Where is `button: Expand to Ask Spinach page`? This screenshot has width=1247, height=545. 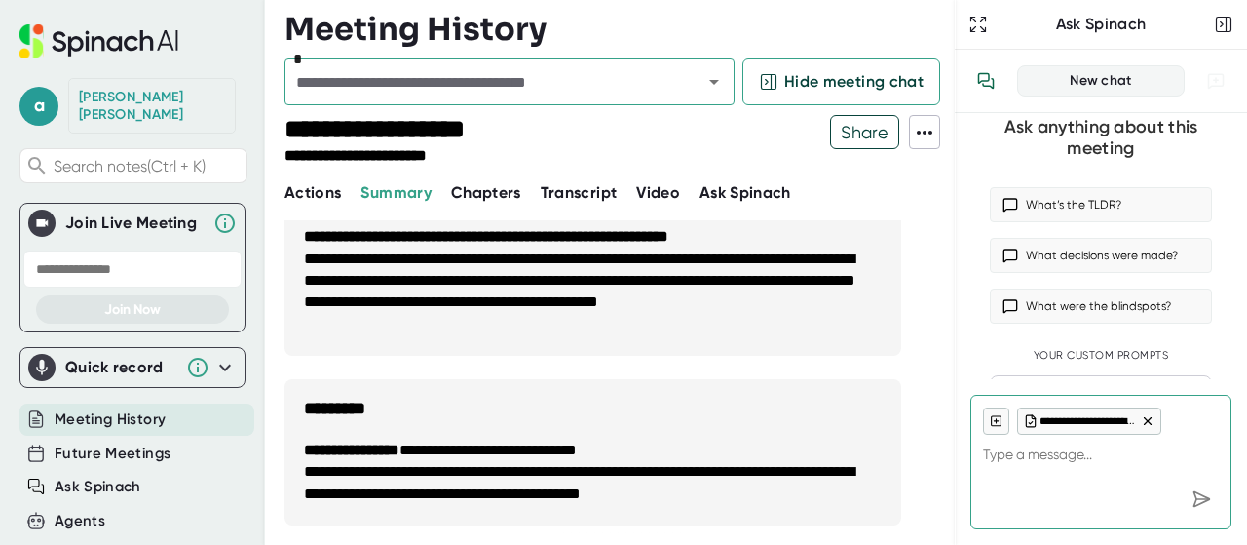 button: Expand to Ask Spinach page is located at coordinates (978, 24).